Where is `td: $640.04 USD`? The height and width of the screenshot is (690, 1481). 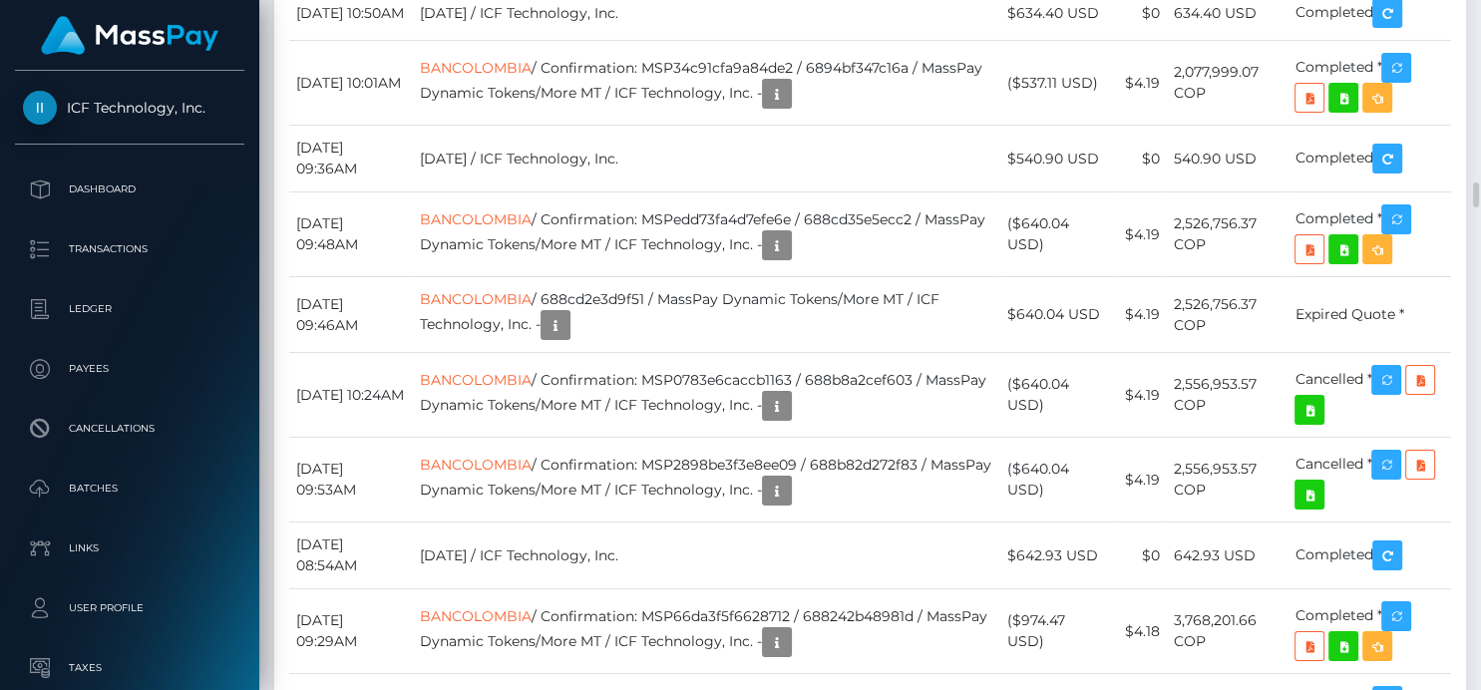 td: $640.04 USD is located at coordinates (1055, 315).